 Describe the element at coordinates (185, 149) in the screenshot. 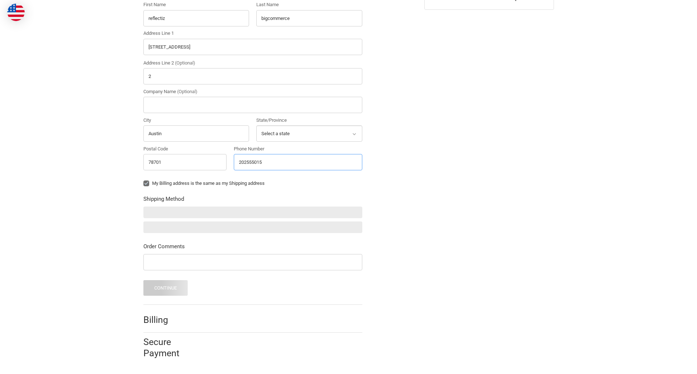

I see `label: Postal Code` at that location.